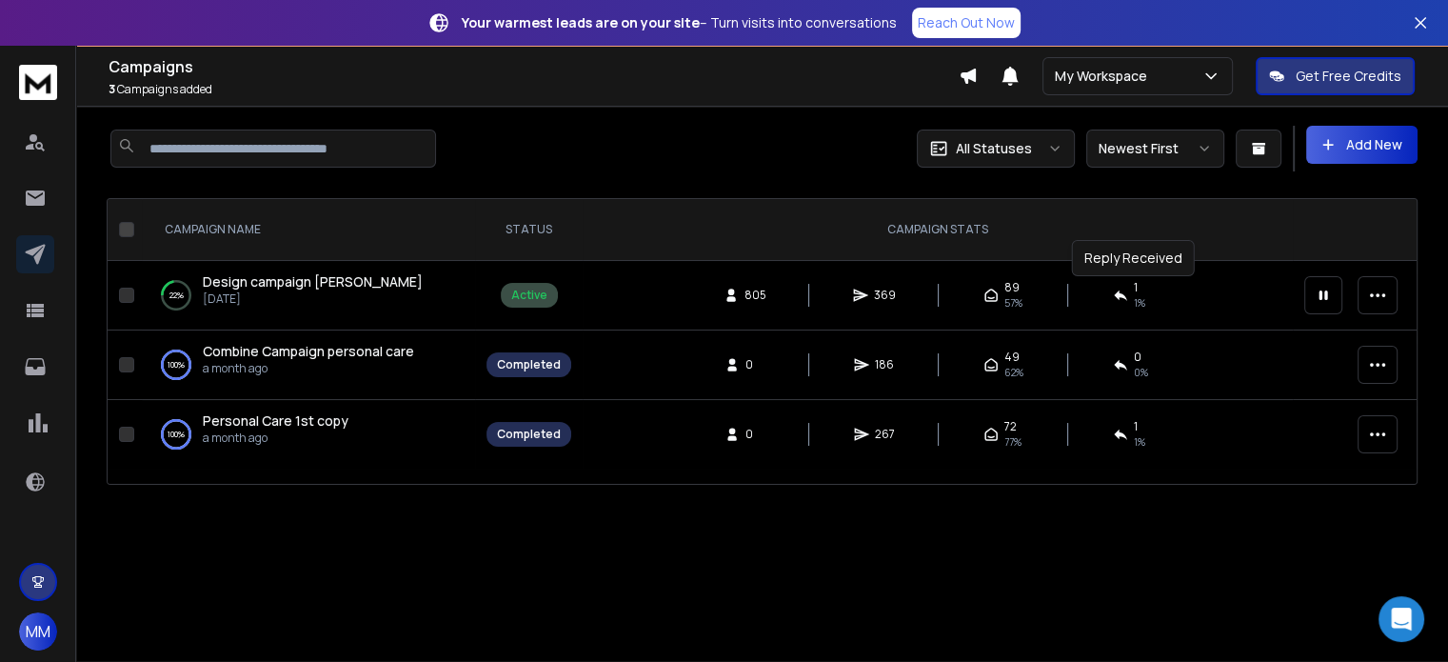 This screenshot has height=662, width=1448. What do you see at coordinates (308, 365) in the screenshot?
I see `td: 100%Combine Campaign personal carea month ago` at bounding box center [308, 365].